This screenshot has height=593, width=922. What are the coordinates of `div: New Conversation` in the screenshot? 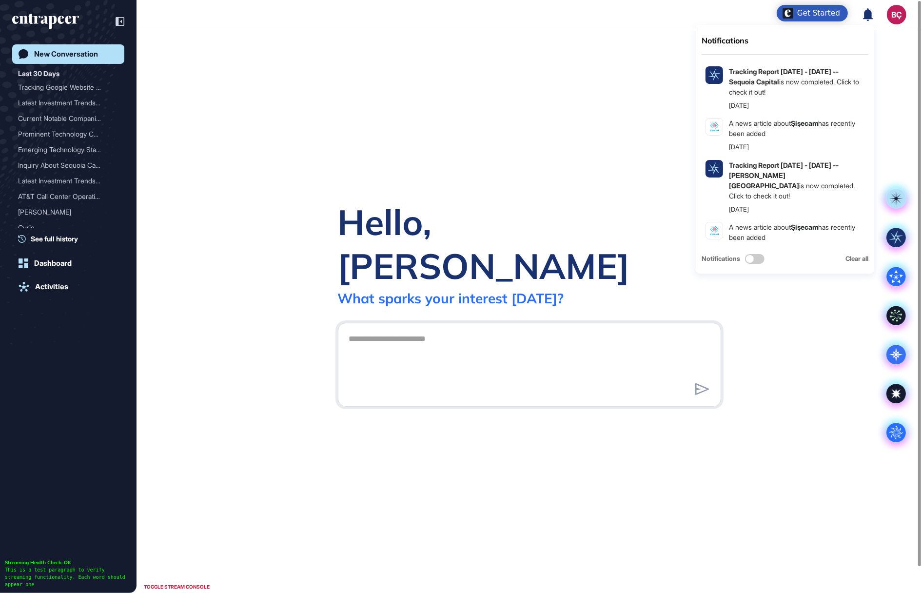 It's located at (66, 54).